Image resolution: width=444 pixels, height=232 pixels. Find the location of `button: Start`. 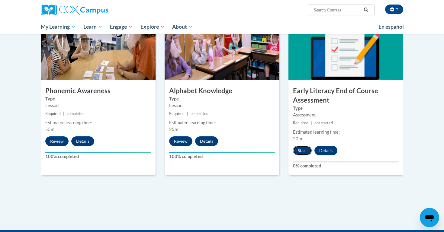

button: Start is located at coordinates (302, 151).